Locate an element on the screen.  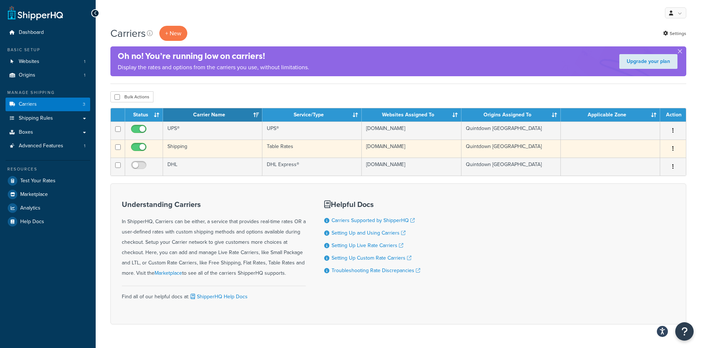
li: Carriers is located at coordinates (48, 104).